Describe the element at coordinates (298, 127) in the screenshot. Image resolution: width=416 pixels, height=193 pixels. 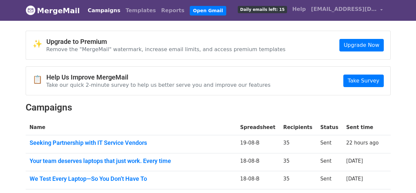
I see `th: Recipients` at that location.